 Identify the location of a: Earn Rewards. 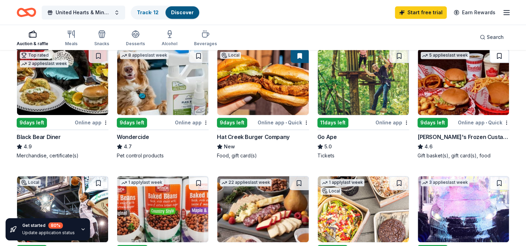
(475, 13).